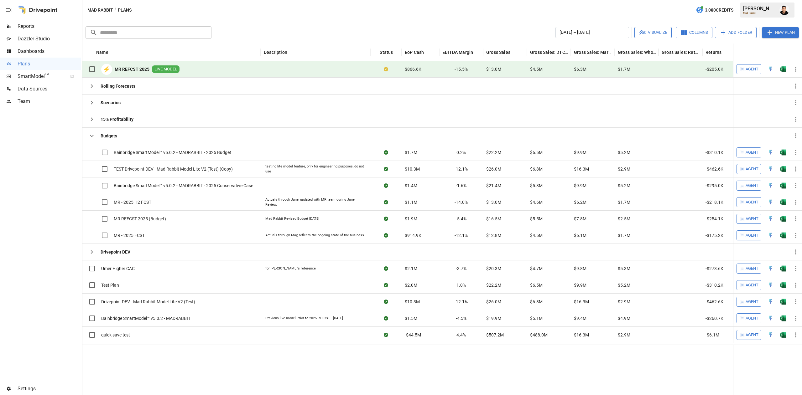 This screenshot has width=802, height=395. Describe the element at coordinates (580, 319) in the screenshot. I see `span: $9.4M` at that location.